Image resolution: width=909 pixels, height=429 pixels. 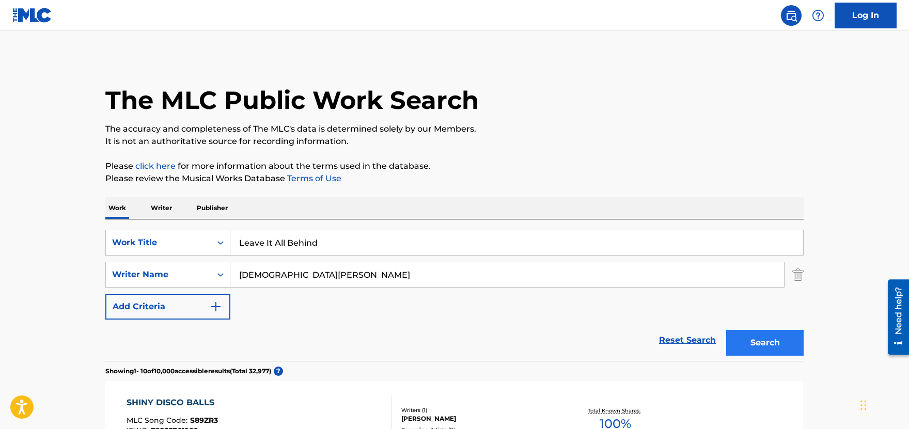 I want to click on div: Work Title, so click(x=159, y=243).